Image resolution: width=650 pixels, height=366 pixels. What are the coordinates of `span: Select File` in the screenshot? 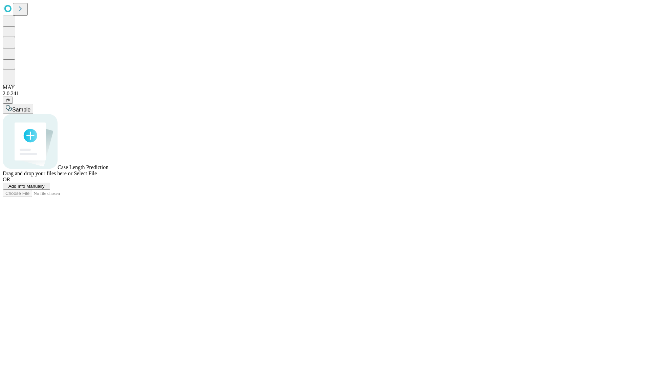 It's located at (85, 173).